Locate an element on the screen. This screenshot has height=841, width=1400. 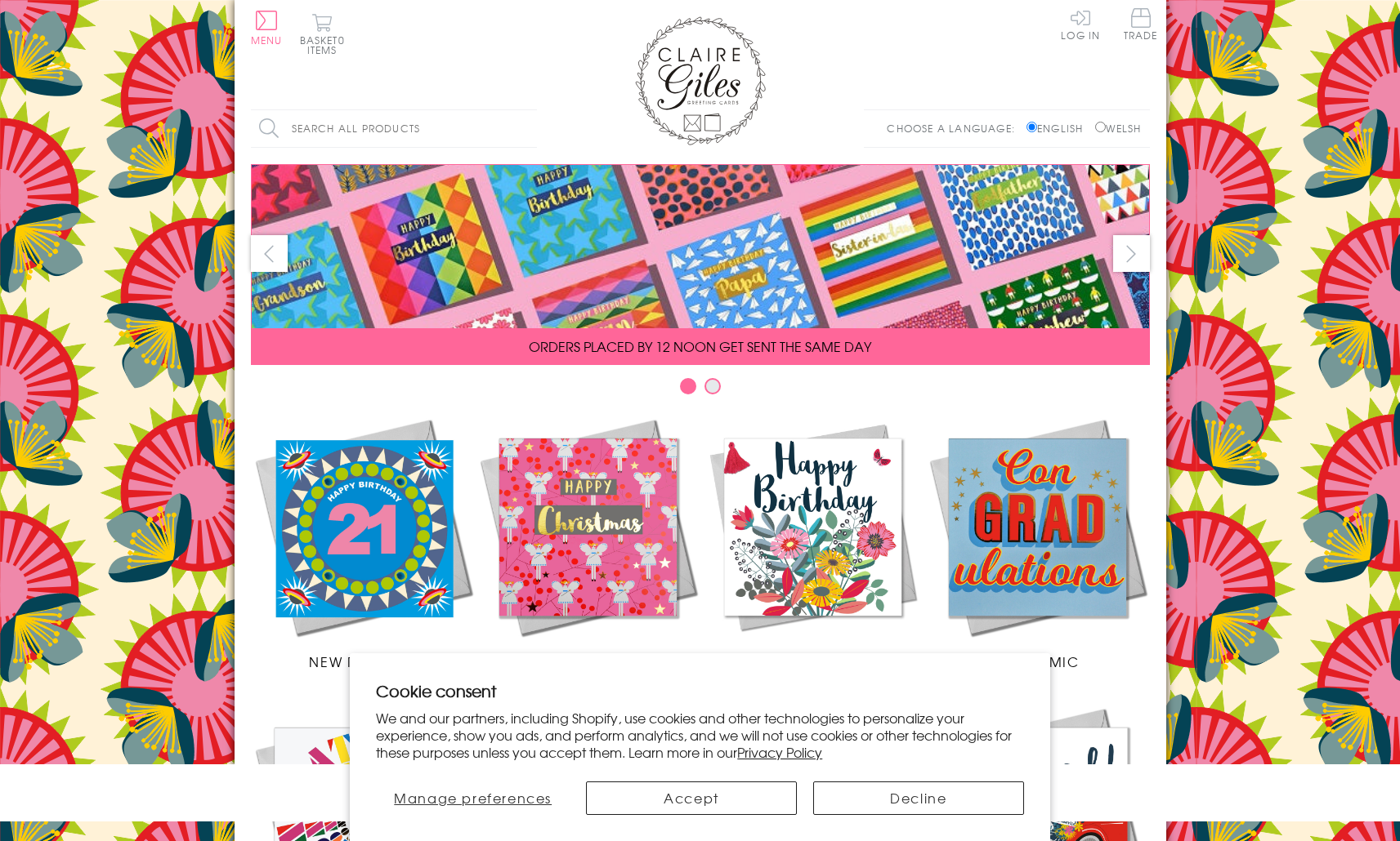
button: Menu is located at coordinates (266, 28).